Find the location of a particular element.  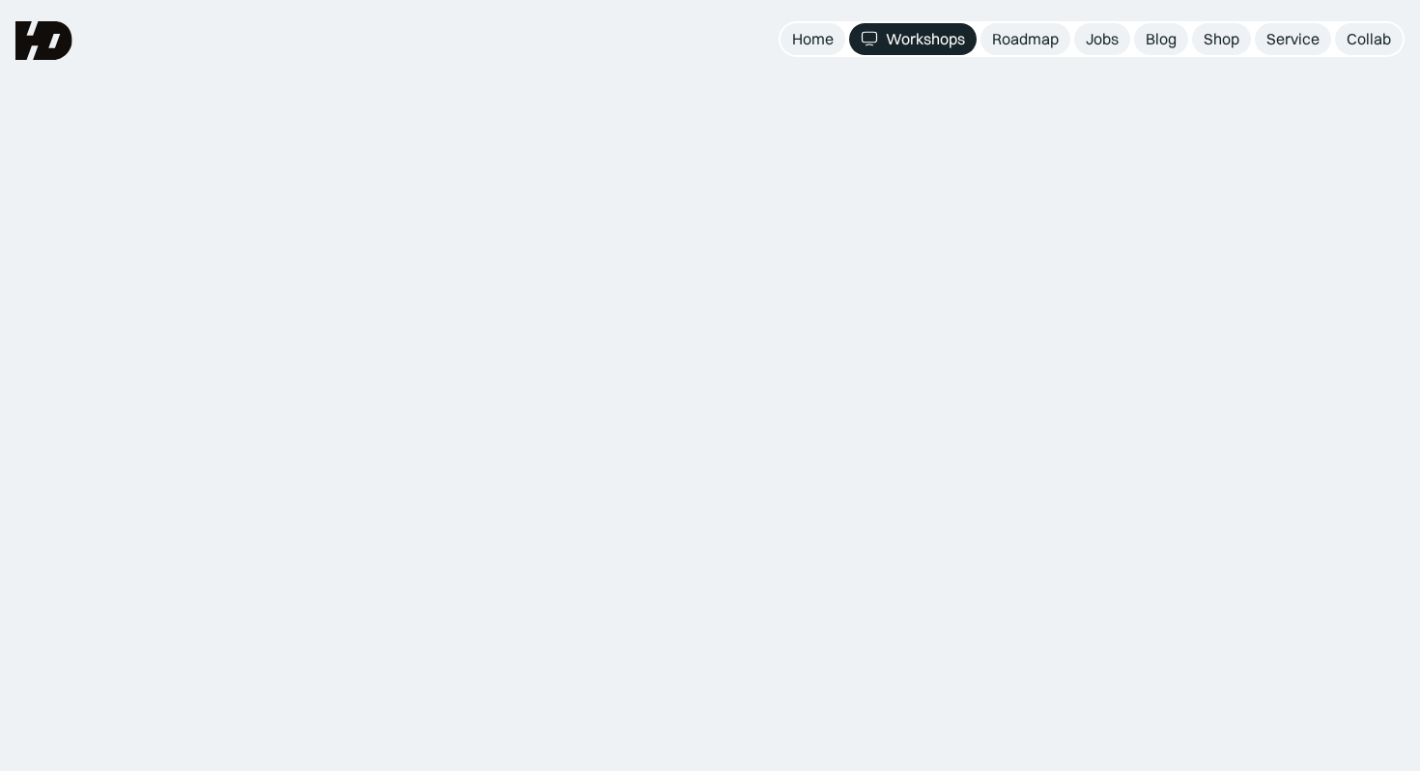

div: Jobs is located at coordinates (1102, 39).